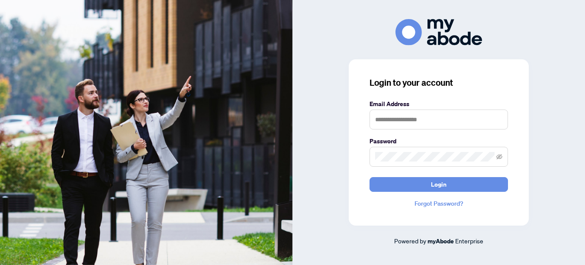 The width and height of the screenshot is (585, 265). Describe the element at coordinates (438, 141) in the screenshot. I see `label: Password` at that location.